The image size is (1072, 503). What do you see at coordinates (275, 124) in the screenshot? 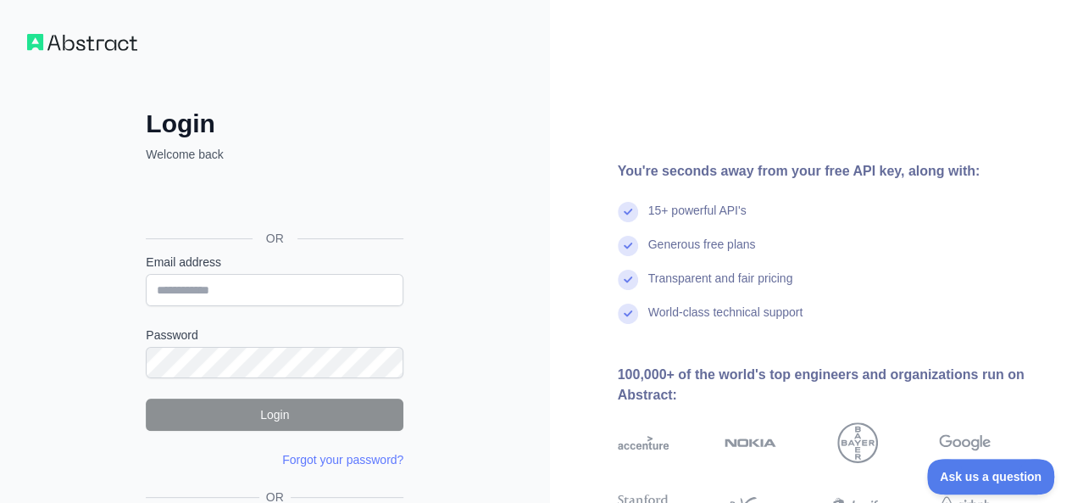
I see `h2: Login` at bounding box center [275, 124].